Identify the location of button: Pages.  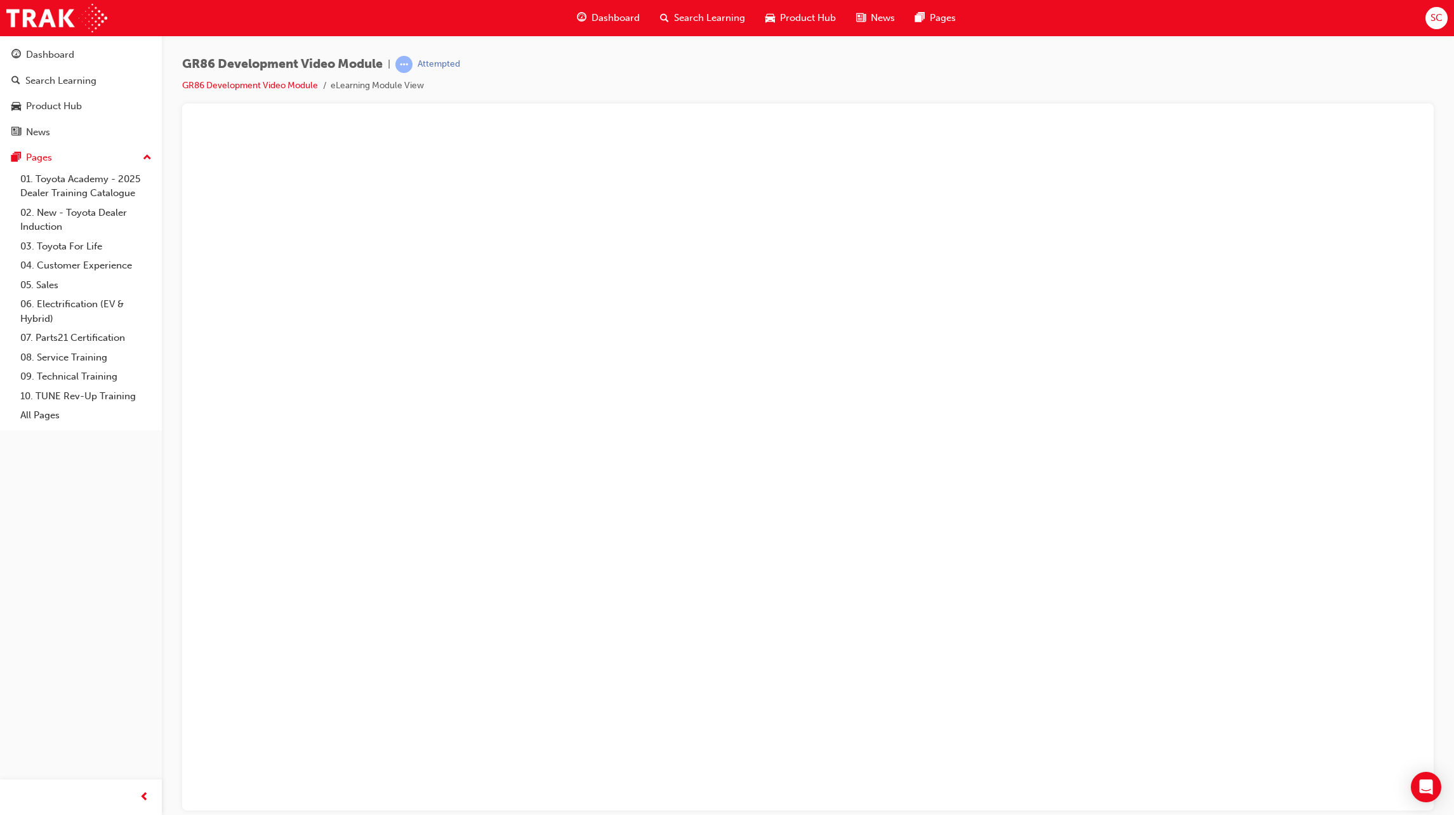
(81, 157).